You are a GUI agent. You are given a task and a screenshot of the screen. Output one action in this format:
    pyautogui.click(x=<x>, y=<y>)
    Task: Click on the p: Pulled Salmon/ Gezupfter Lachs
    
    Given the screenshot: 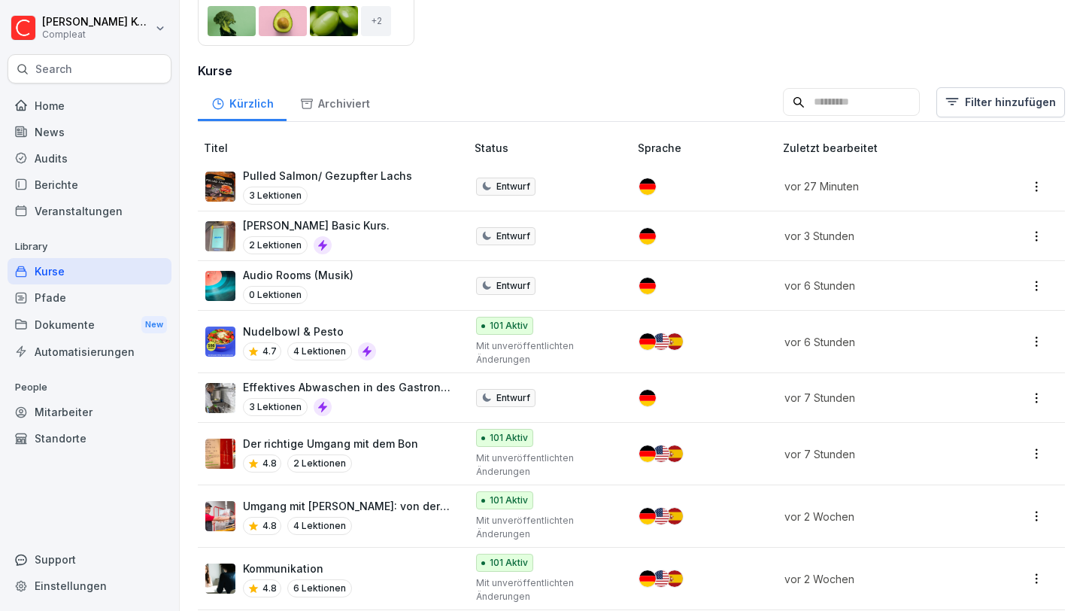 What is the action you would take?
    pyautogui.click(x=327, y=175)
    